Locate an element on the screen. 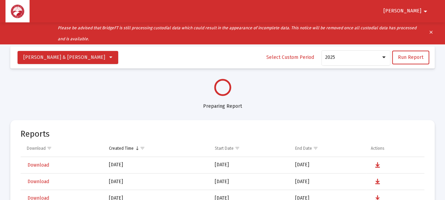 The height and width of the screenshot is (200, 445). span: Show filter options for column 'Created Time' is located at coordinates (142, 148).